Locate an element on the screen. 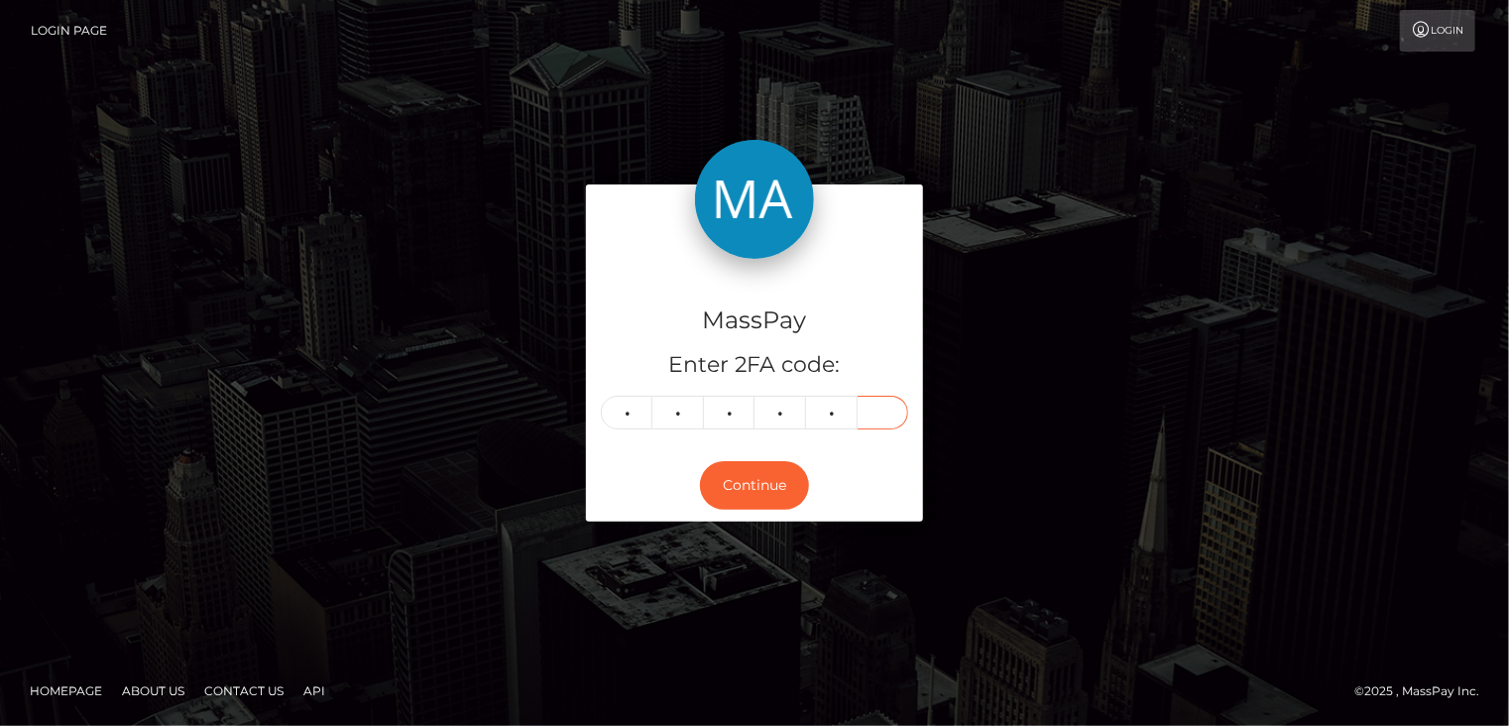  a: About Us is located at coordinates (153, 690).